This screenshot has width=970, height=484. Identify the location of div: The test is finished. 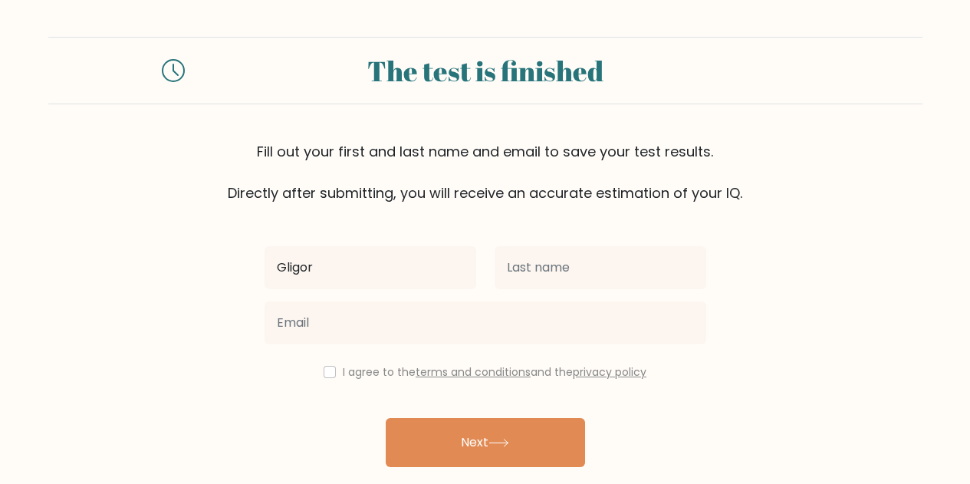
(485, 71).